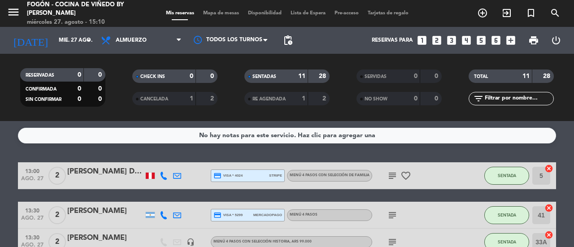 The height and width of the screenshot is (247, 574). I want to click on span: Mapa de mesas, so click(221, 13).